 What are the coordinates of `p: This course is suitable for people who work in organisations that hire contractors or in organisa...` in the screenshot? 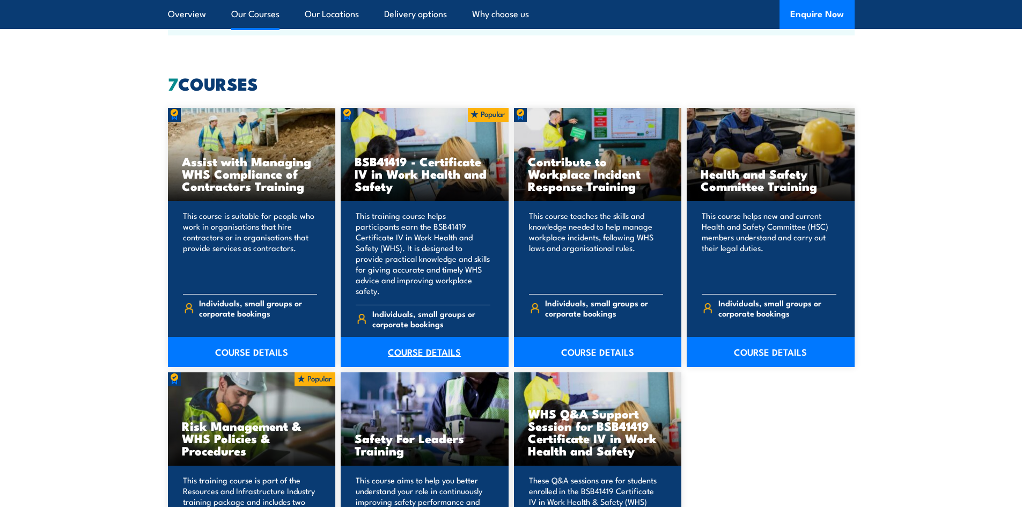 It's located at (250, 248).